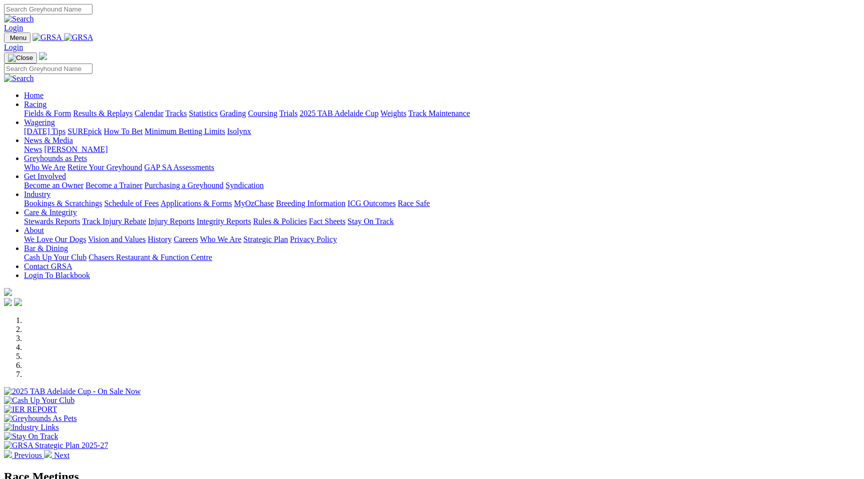 This screenshot has height=479, width=864. I want to click on a: How To Bet, so click(123, 131).